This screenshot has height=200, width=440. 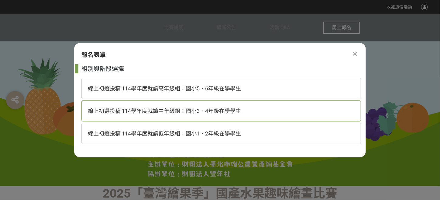 I want to click on span: 線上初選投稿 114學年度就讀高年級組：國小5、6年級在學學生, so click(x=164, y=88).